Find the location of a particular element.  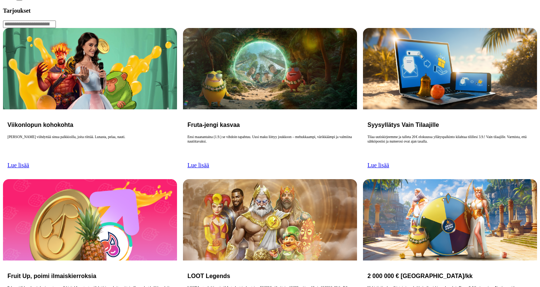

input: Search is located at coordinates (29, 24).